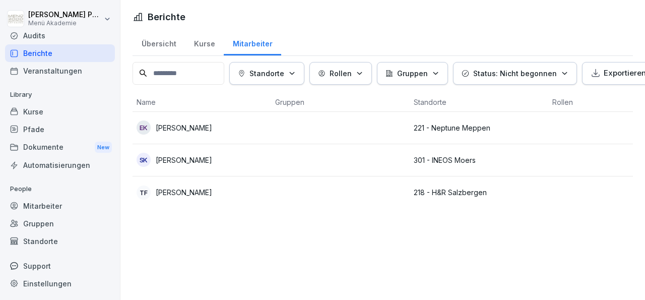  Describe the element at coordinates (341, 73) in the screenshot. I see `button: Rollen` at that location.